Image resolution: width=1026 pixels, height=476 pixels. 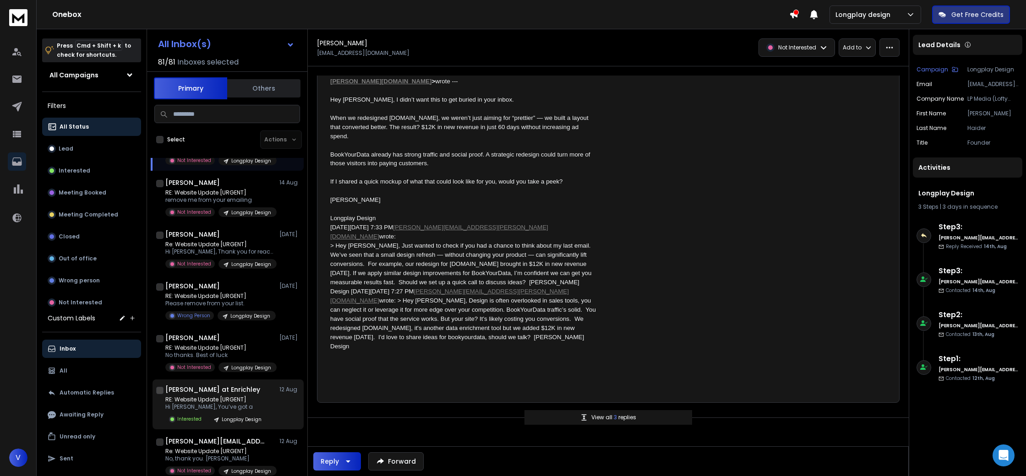 I want to click on span: 12th, Aug, so click(x=983, y=378).